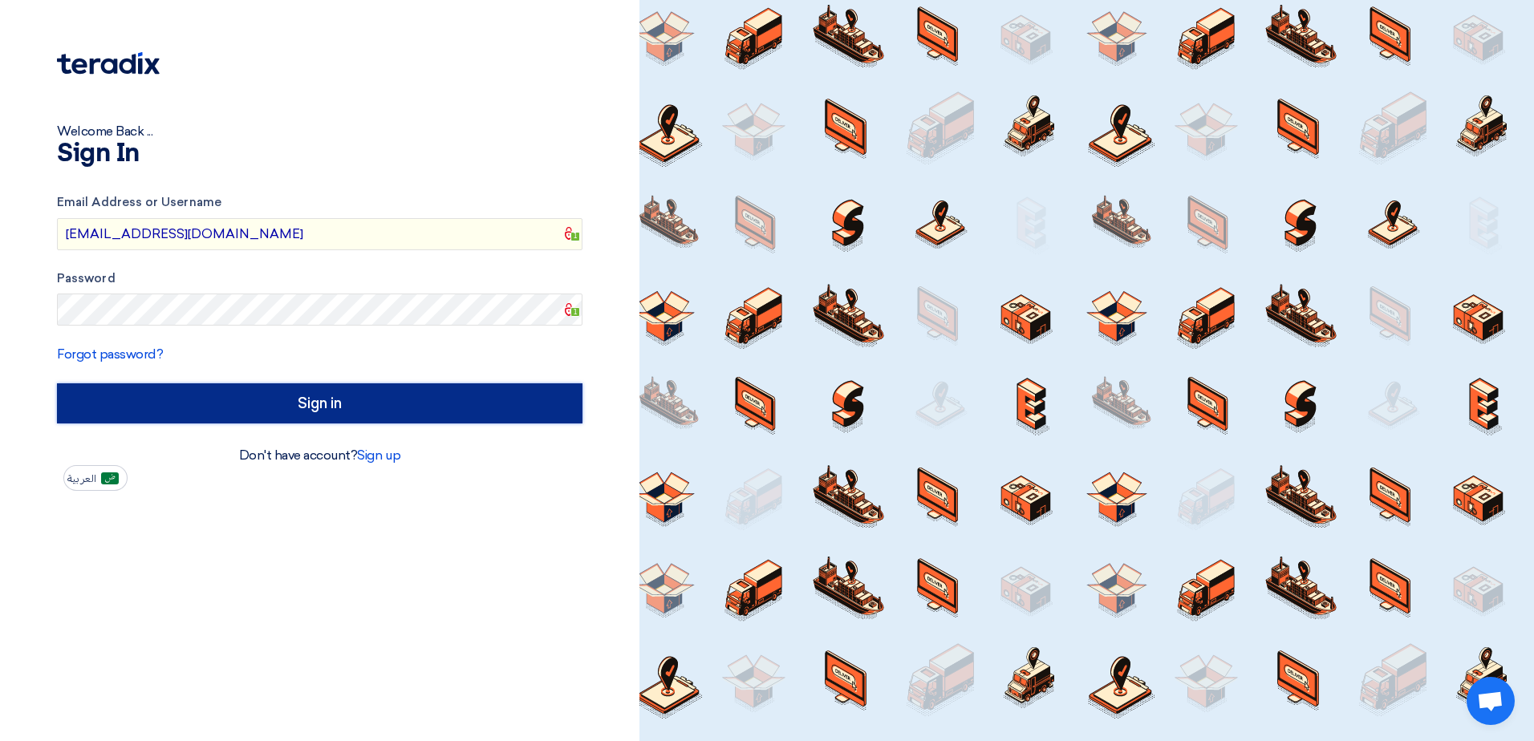 Image resolution: width=1534 pixels, height=741 pixels. Describe the element at coordinates (379, 455) in the screenshot. I see `a: Sign up` at that location.